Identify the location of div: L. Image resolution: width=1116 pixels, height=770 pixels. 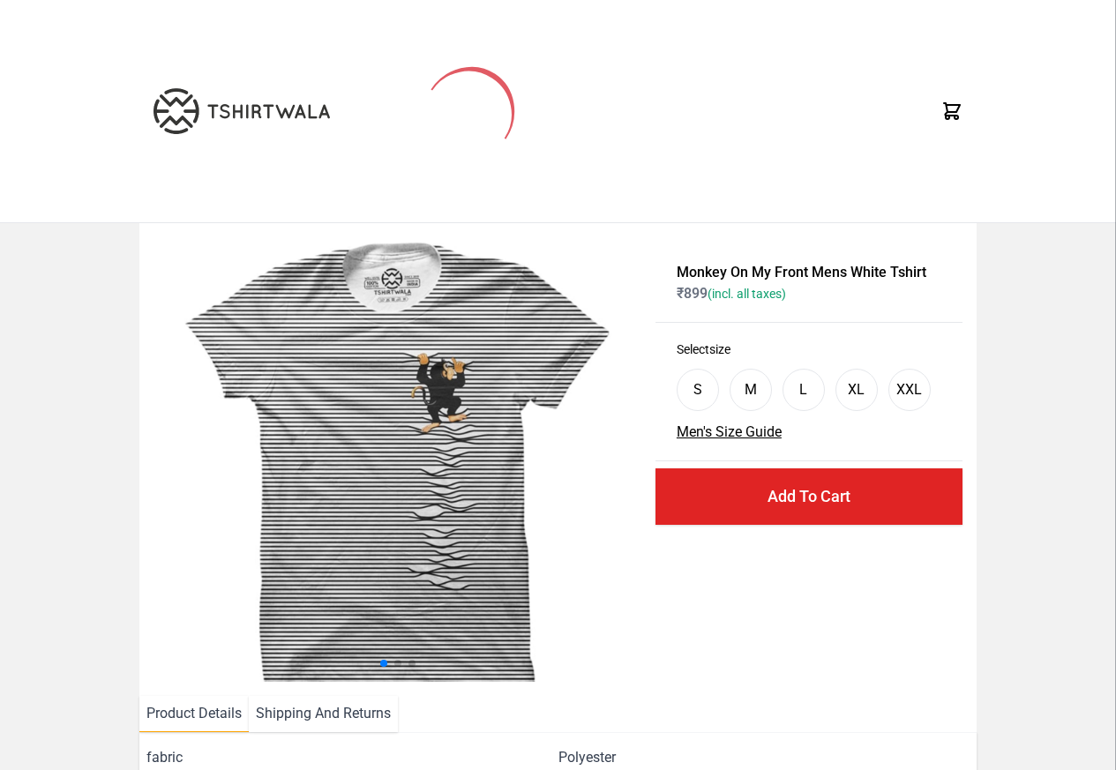
(803, 390).